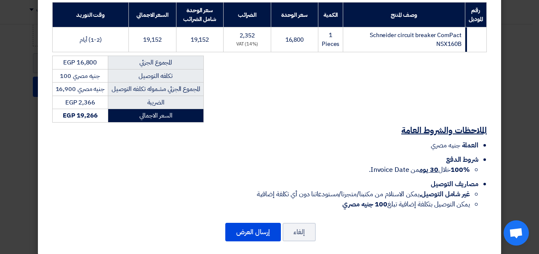  What do you see at coordinates (155, 89) in the screenshot?
I see `td: المجموع الجزئي مشموله تكلفه التوصيل` at bounding box center [155, 89].